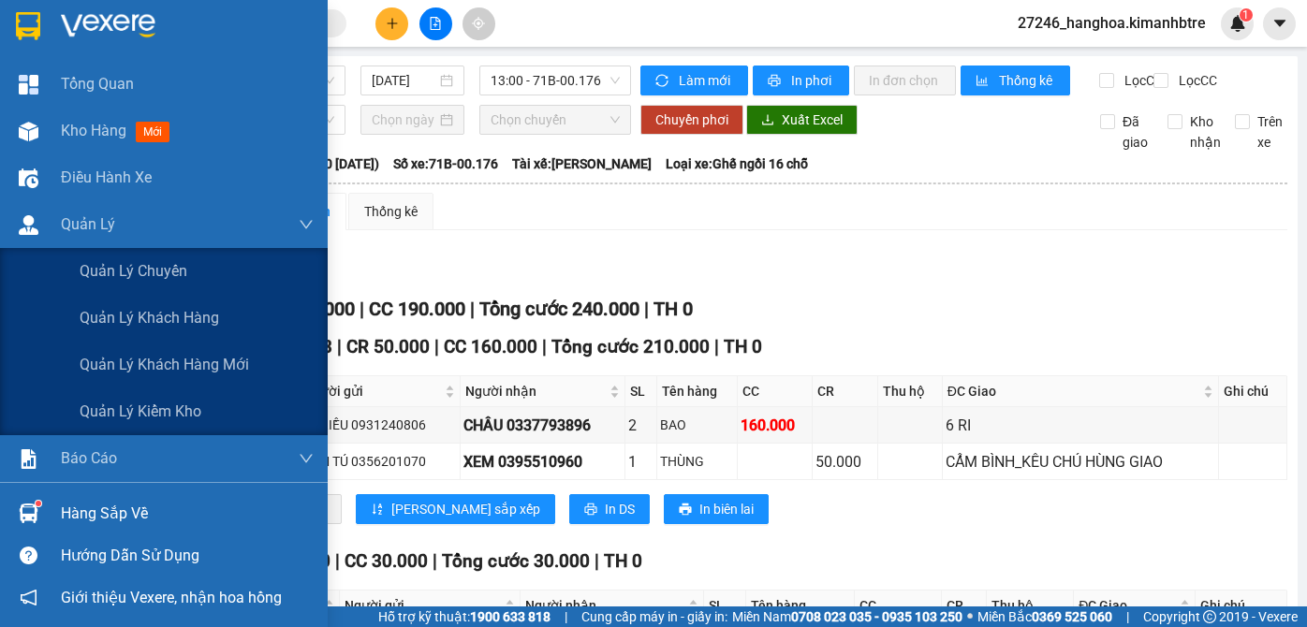 The image size is (1307, 627). What do you see at coordinates (696, 461) in the screenshot?
I see `div: THÙNG` at bounding box center [696, 461].